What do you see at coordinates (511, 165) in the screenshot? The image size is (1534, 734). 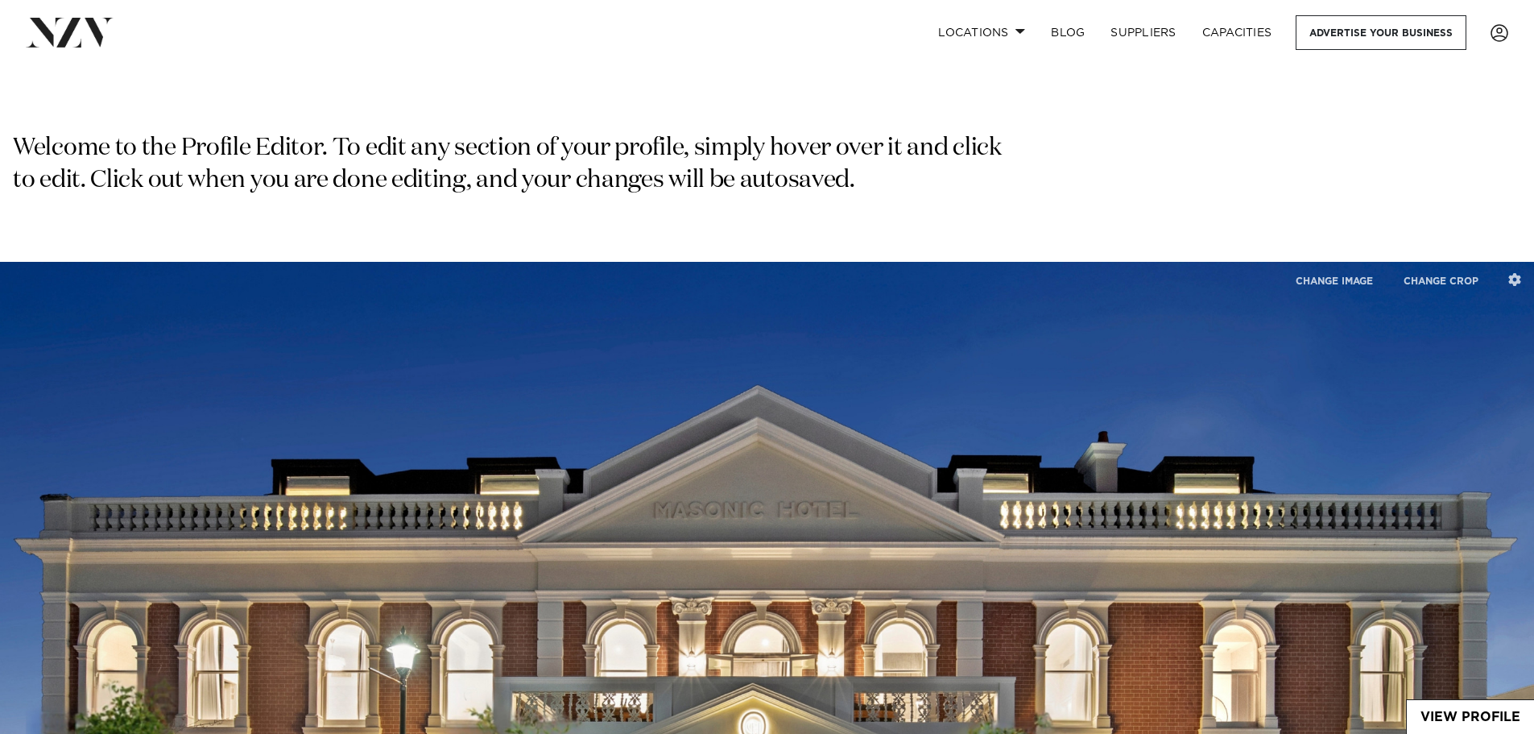 I see `p: Welcome to the Profile Editor. To edit any section of your profile, simply hover over it and clic...` at bounding box center [511, 165].